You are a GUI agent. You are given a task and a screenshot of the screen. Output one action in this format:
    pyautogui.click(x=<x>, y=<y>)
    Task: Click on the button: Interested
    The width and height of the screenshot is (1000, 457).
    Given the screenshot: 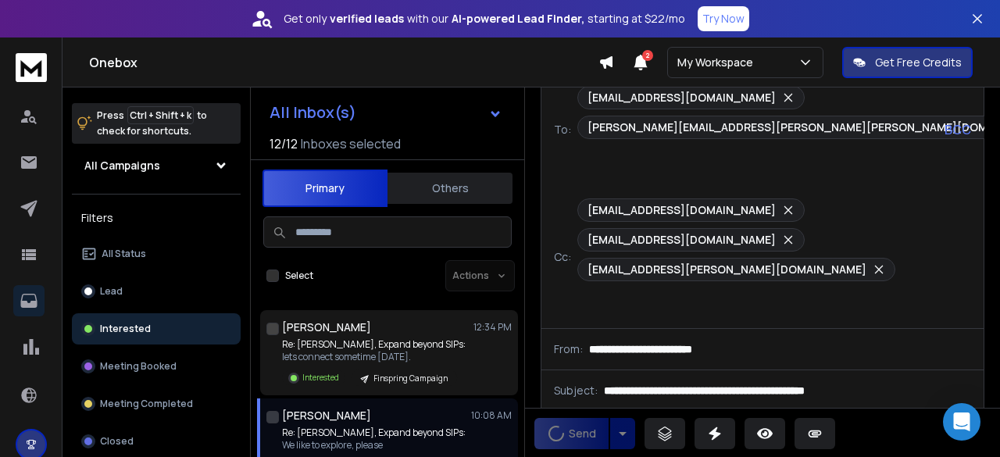 What is the action you would take?
    pyautogui.click(x=156, y=329)
    